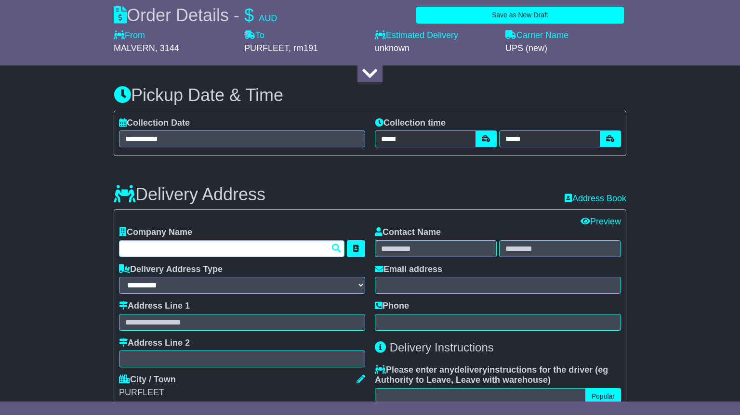 The width and height of the screenshot is (740, 415). Describe the element at coordinates (392, 306) in the screenshot. I see `label: Phone` at that location.